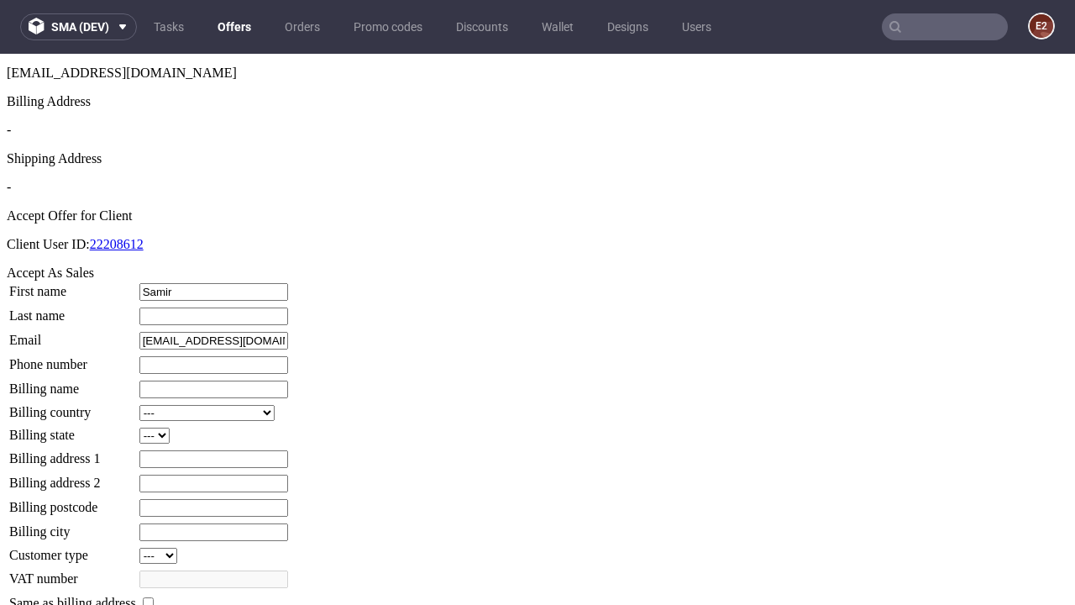 This screenshot has width=1075, height=605. Describe the element at coordinates (234, 27) in the screenshot. I see `a: Offers` at that location.